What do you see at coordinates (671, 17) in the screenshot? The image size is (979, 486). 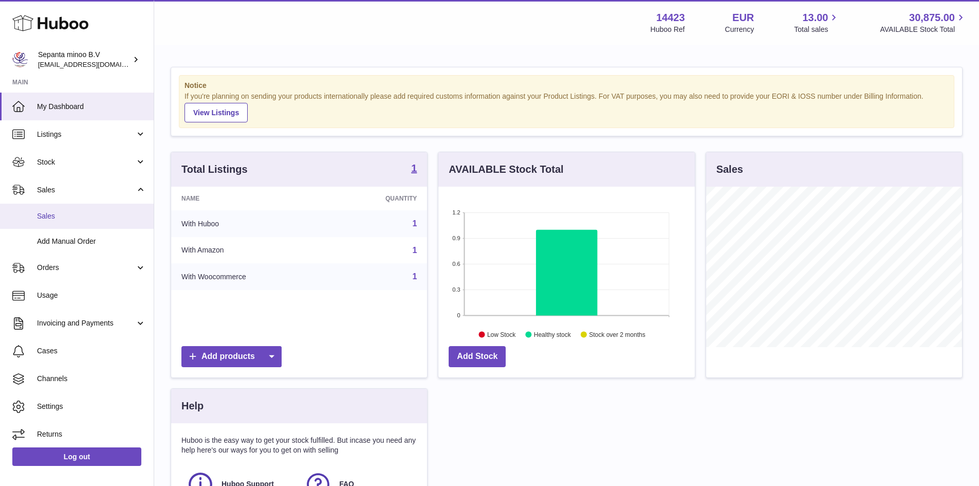 I see `strong: 14423` at bounding box center [671, 17].